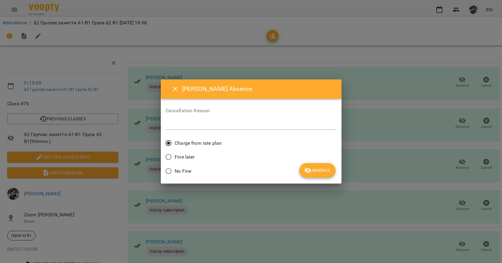 This screenshot has height=263, width=502. What do you see at coordinates (251, 111) in the screenshot?
I see `label: Cancellation Reason` at bounding box center [251, 111].